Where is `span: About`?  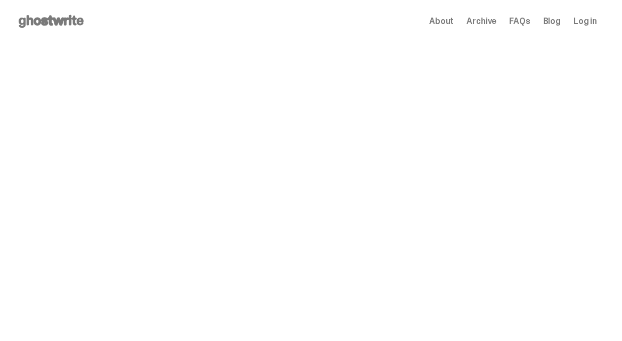
span: About is located at coordinates (442, 21).